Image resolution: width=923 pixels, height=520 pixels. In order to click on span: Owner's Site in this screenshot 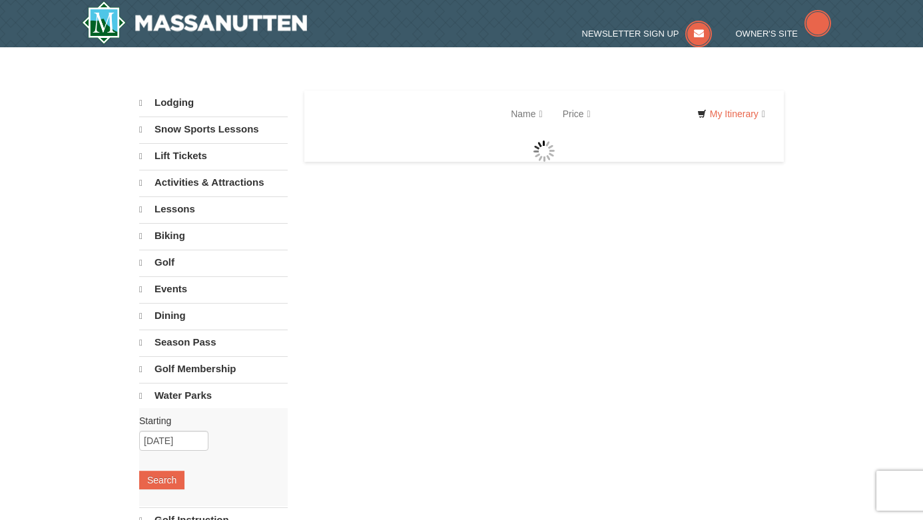, I will do `click(767, 33)`.